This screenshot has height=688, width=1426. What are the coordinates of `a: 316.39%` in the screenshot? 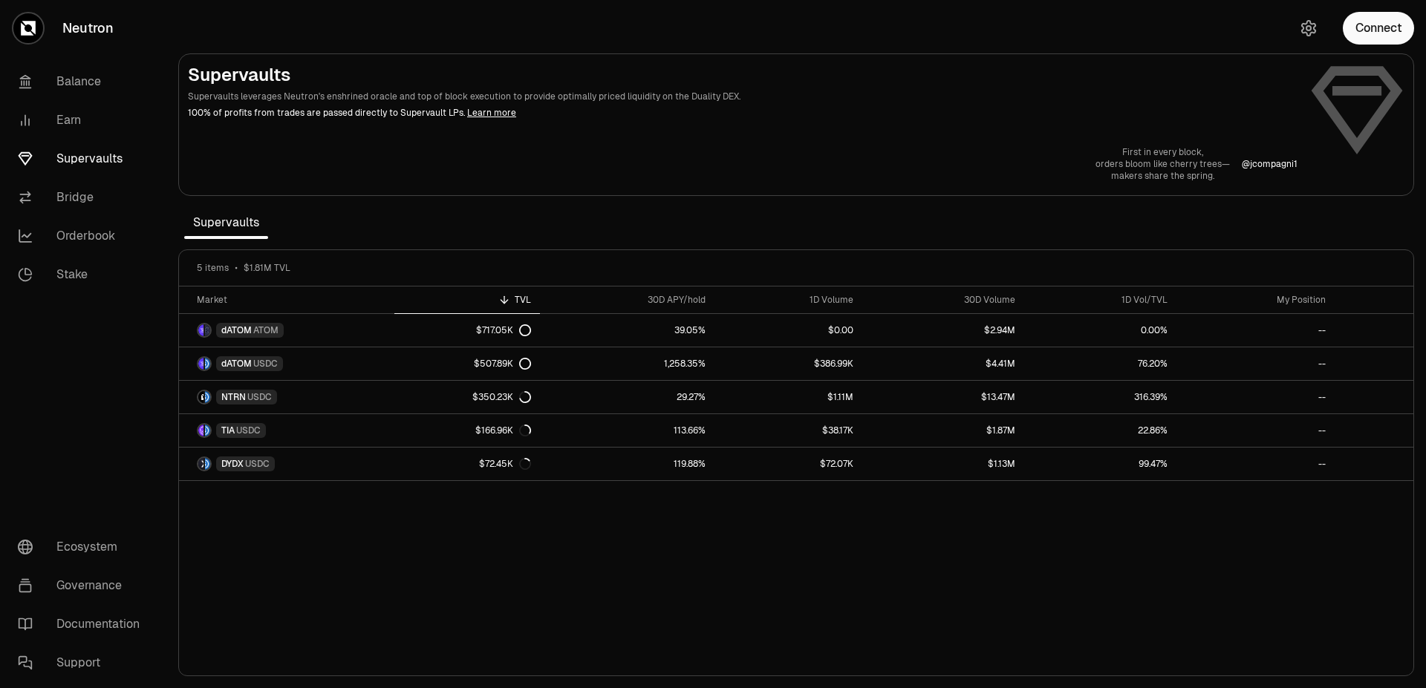 It's located at (1100, 397).